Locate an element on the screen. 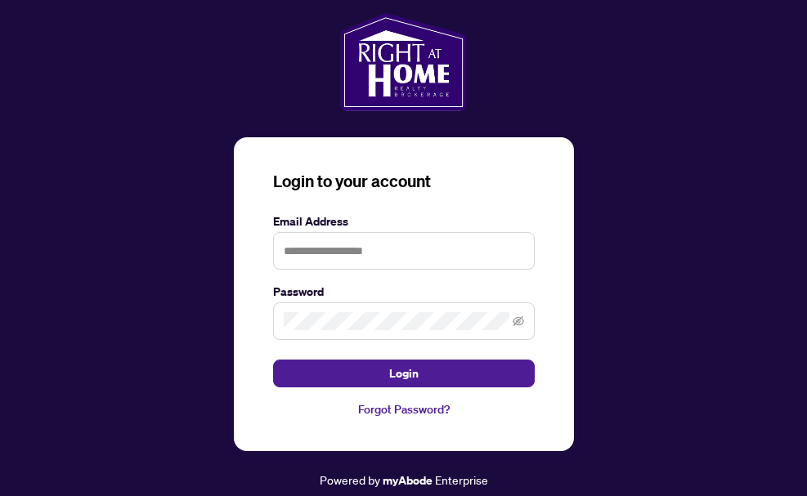 This screenshot has height=496, width=807. label: Password is located at coordinates (404, 292).